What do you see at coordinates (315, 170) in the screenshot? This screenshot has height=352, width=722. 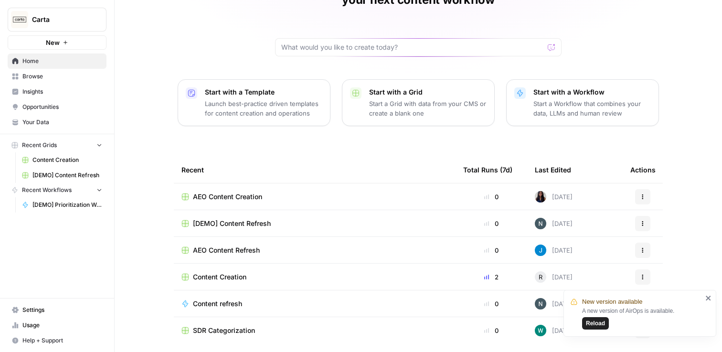 I see `div: Recent` at bounding box center [315, 170].